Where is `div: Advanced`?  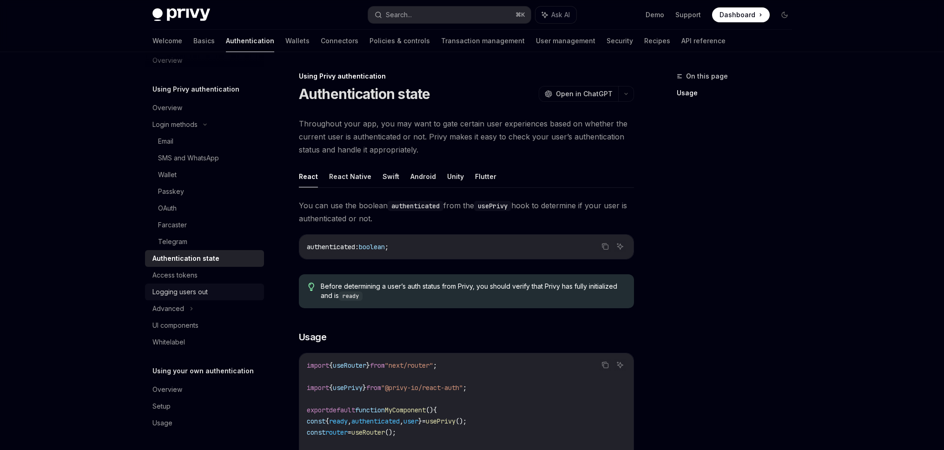 div: Advanced is located at coordinates (168, 308).